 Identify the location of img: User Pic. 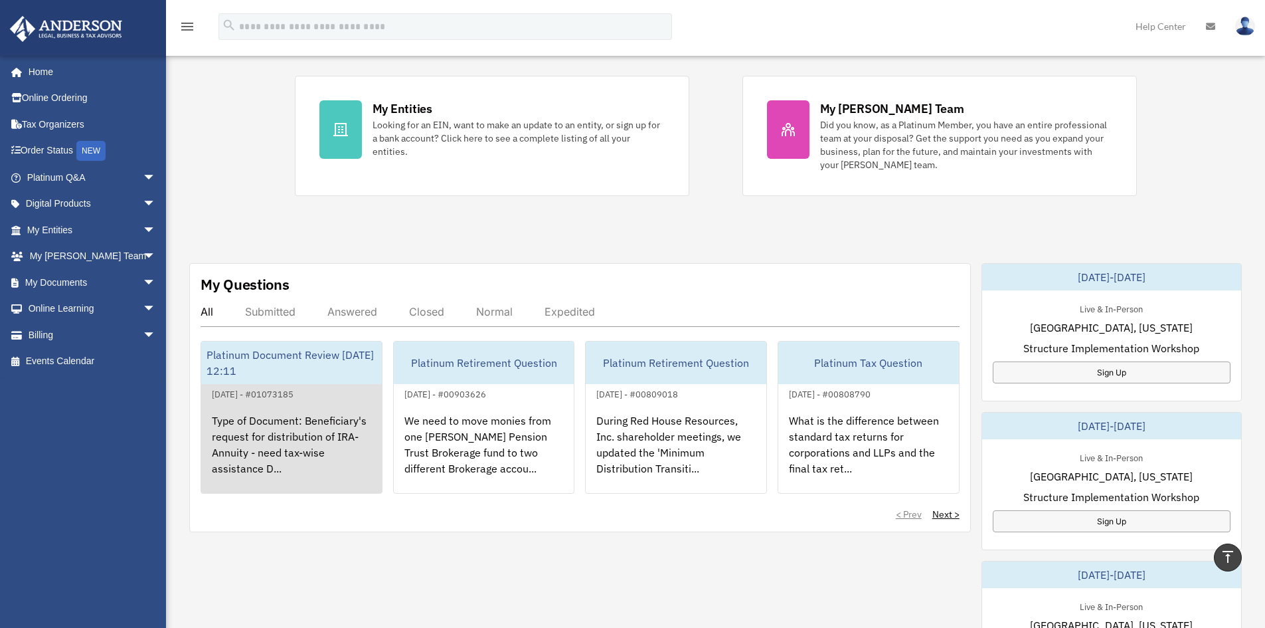
(1245, 26).